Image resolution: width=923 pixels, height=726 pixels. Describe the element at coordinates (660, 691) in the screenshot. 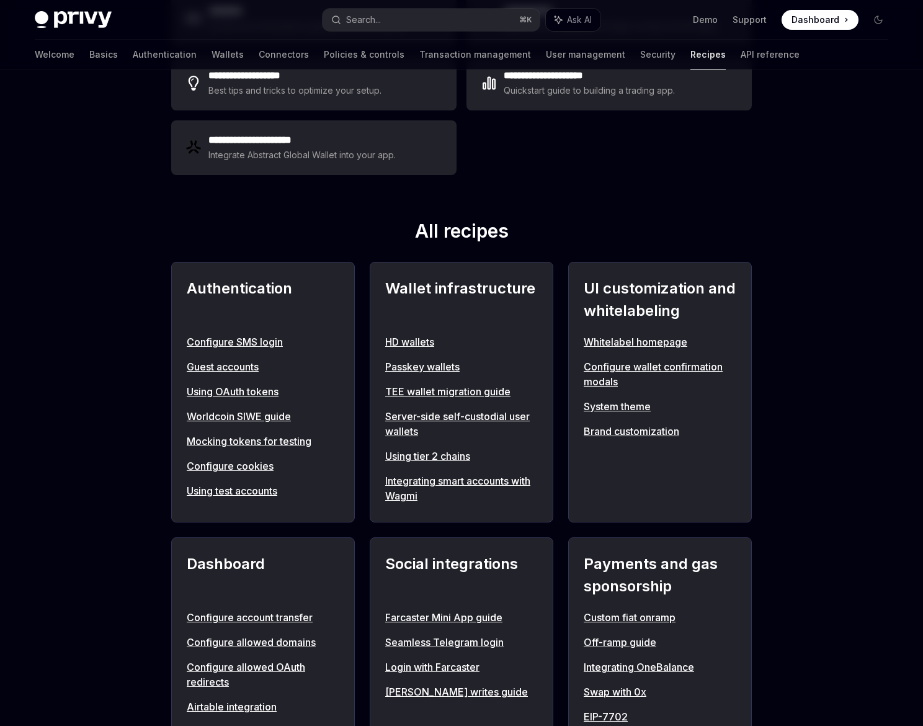

I see `a: Swap with 0x` at that location.